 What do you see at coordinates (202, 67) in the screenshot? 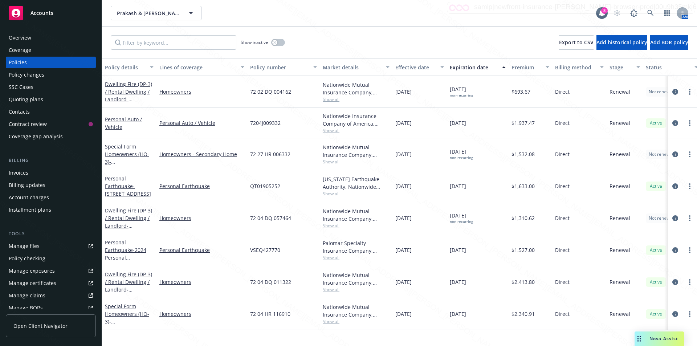
I see `button: Lines of coverage` at bounding box center [202, 67].